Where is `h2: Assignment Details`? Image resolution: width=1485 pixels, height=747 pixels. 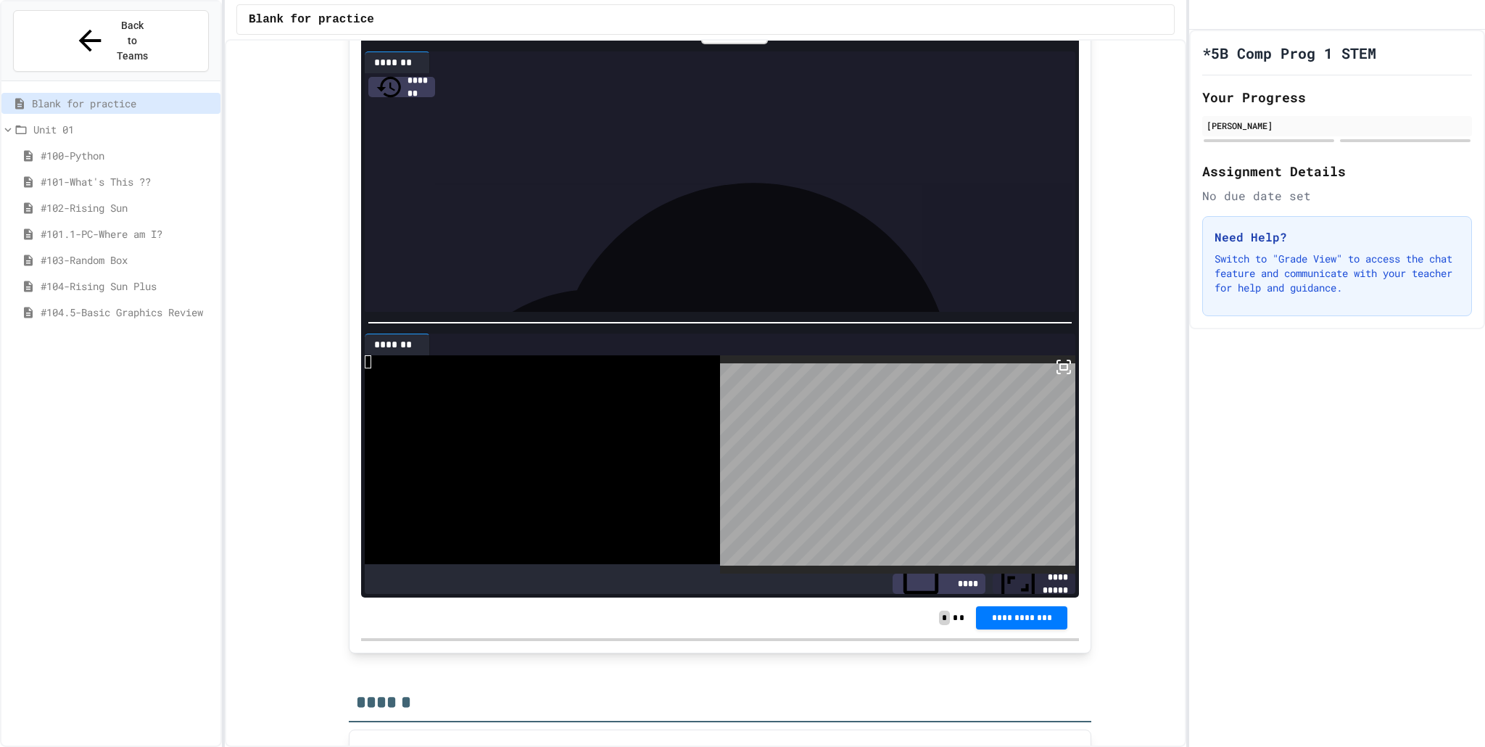
h2: Assignment Details is located at coordinates (1337, 171).